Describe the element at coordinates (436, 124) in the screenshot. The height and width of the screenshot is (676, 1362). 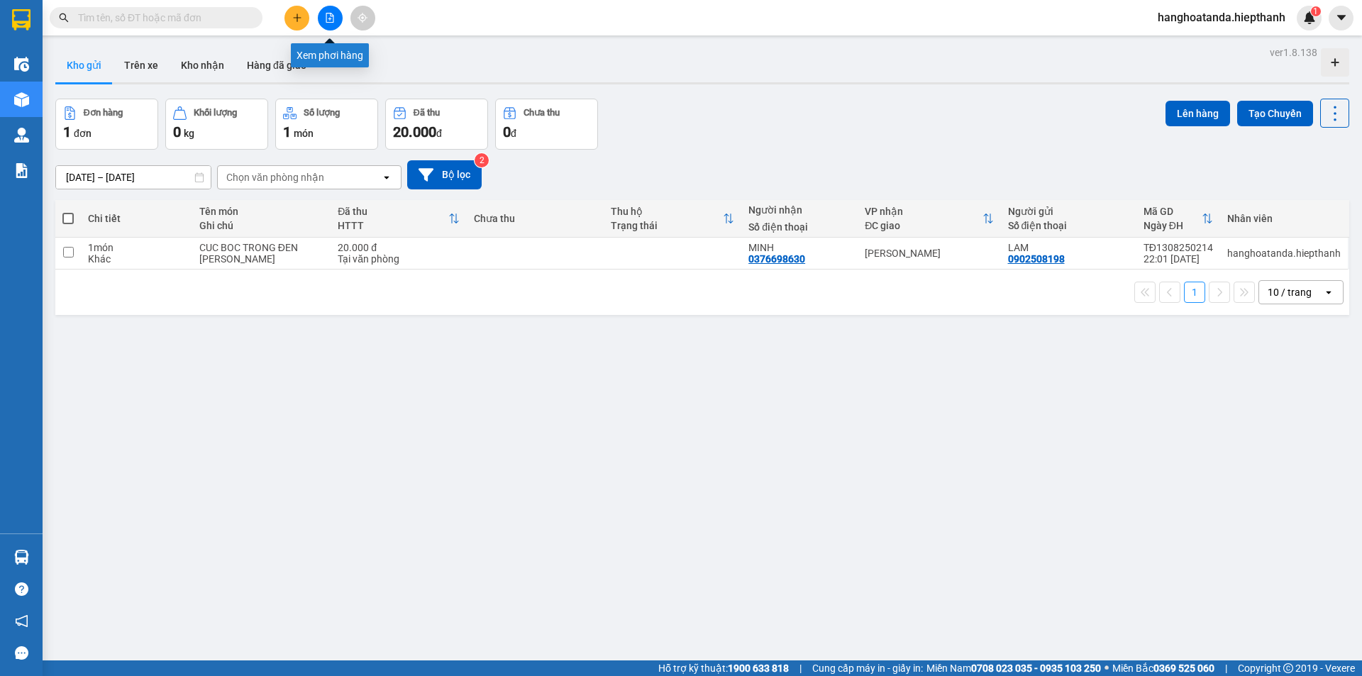
I see `button: Đã thu20.000đ` at that location.